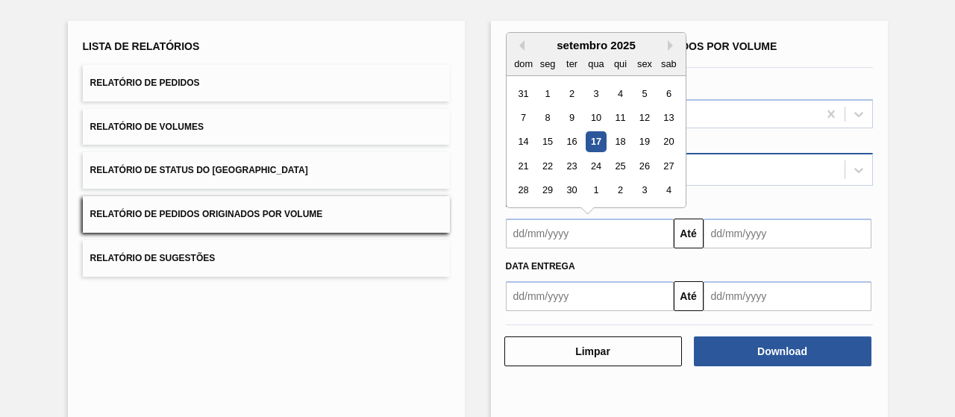  Describe the element at coordinates (523, 142) in the screenshot. I see `div: Choose domingo, 14 de setembro de 2025` at that location.